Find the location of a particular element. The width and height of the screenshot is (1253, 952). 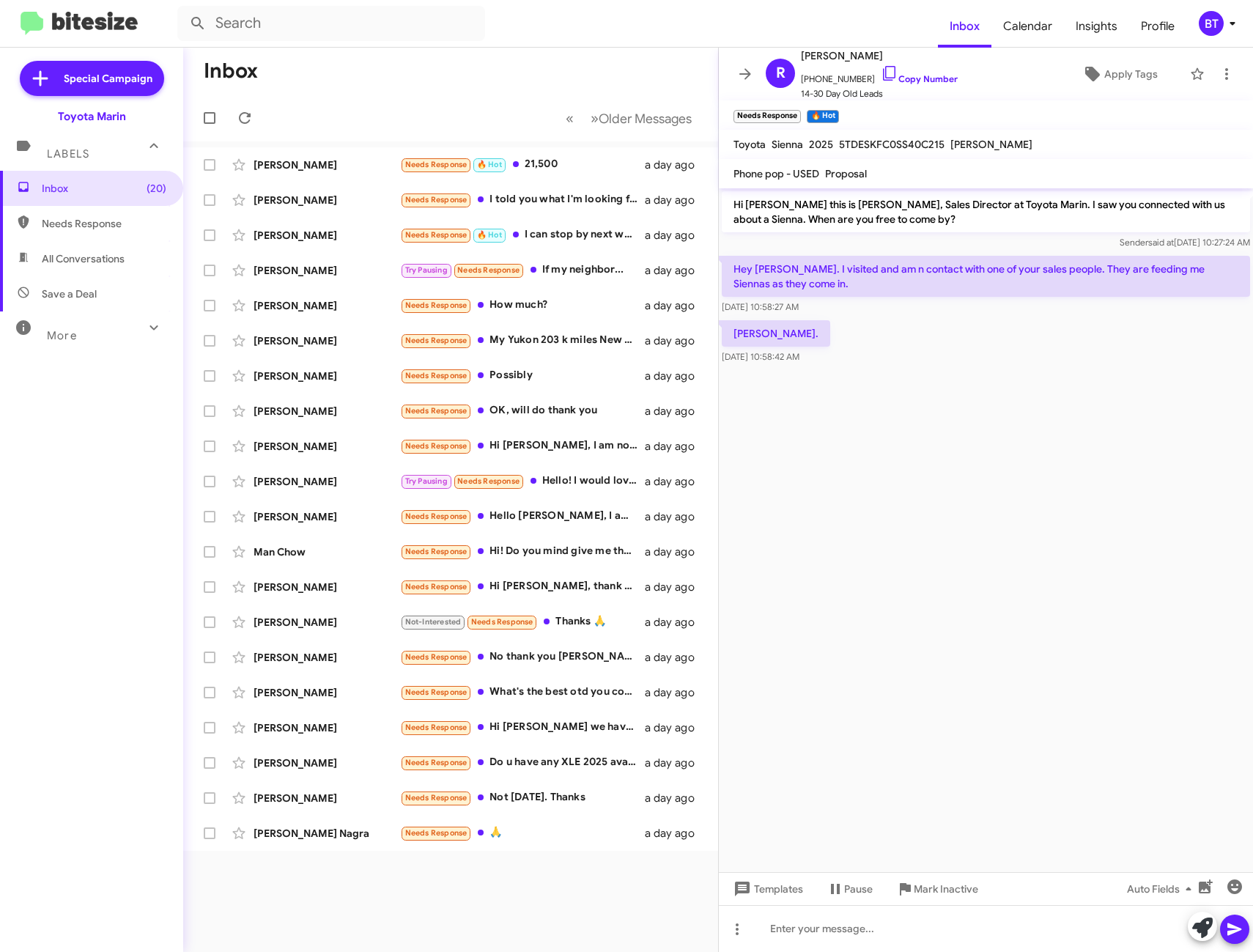

span: Phone pop - USED is located at coordinates (776, 174).